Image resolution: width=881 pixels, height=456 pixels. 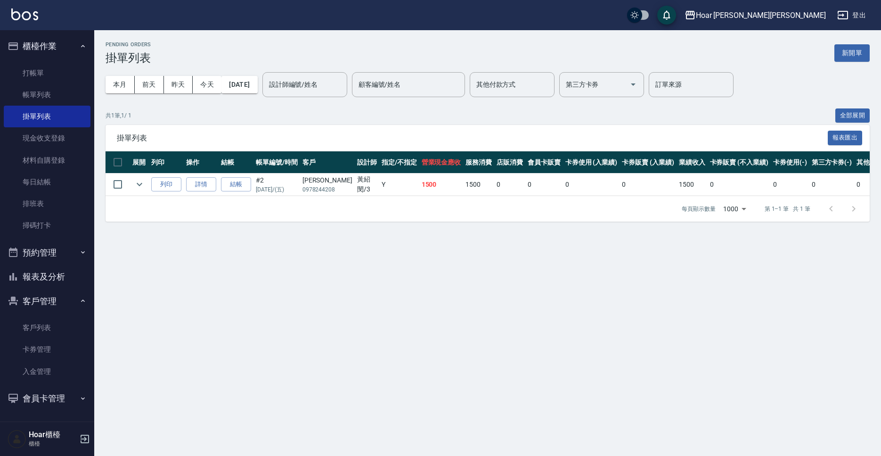 I want to click on h2: Pending Orders, so click(x=128, y=44).